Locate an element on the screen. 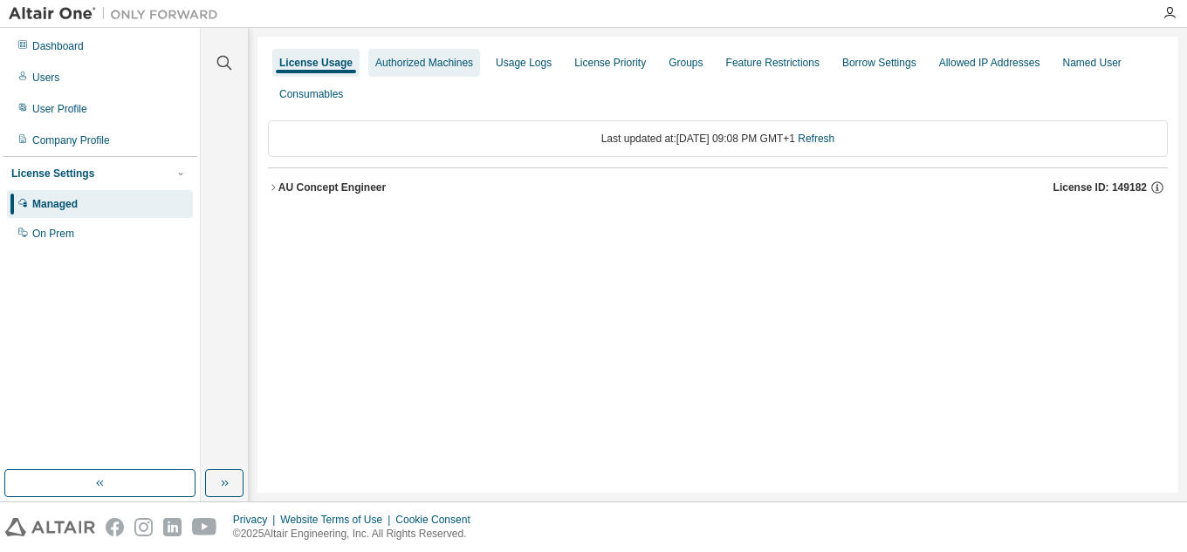 The width and height of the screenshot is (1187, 552). div: License Usage is located at coordinates (316, 63).